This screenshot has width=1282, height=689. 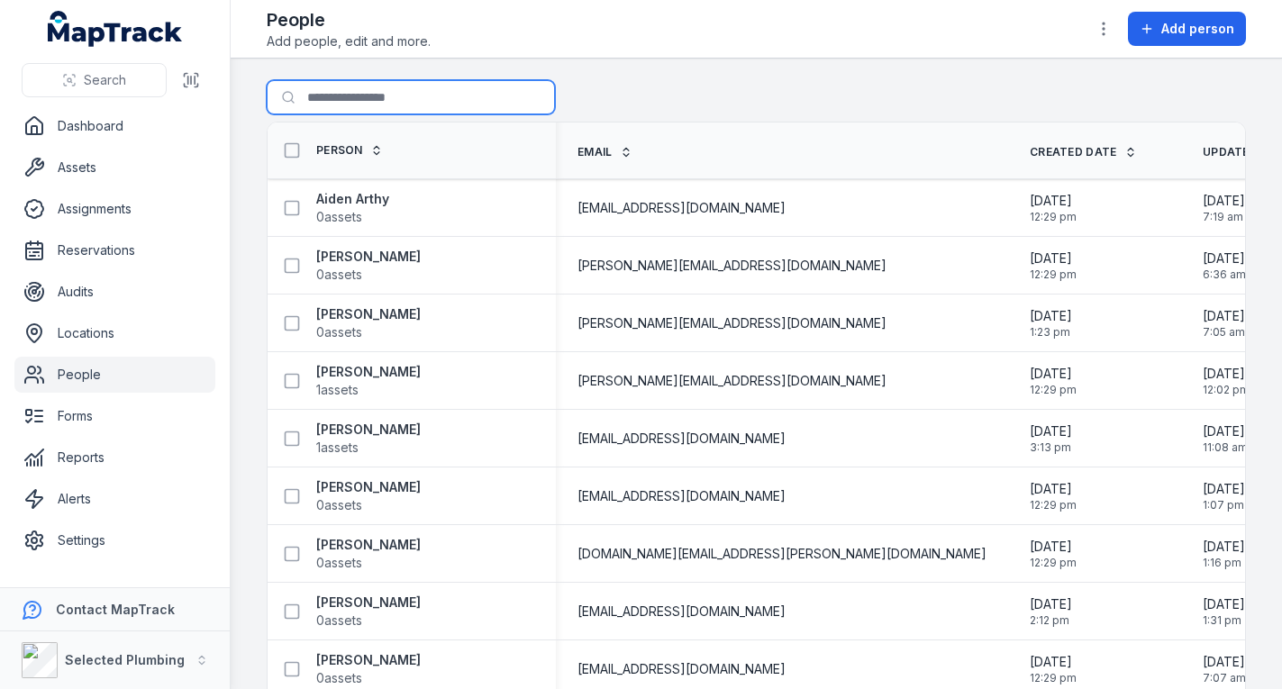 I want to click on a: Person, so click(x=350, y=150).